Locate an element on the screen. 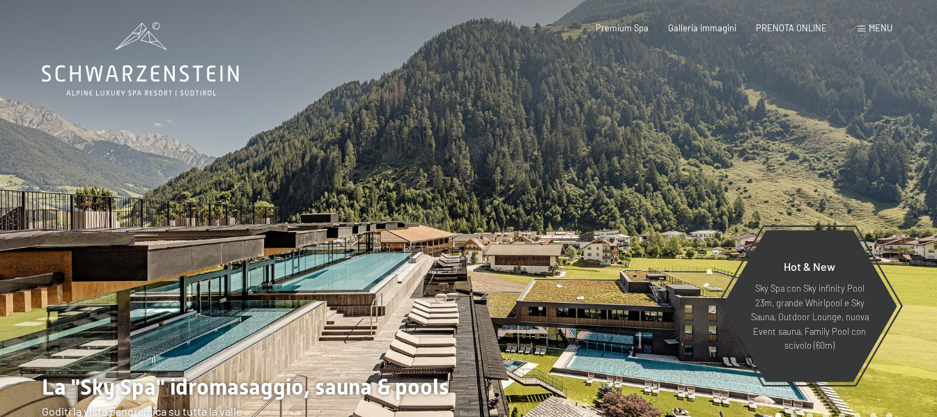 The height and width of the screenshot is (417, 937). a: Premium Spa is located at coordinates (622, 28).